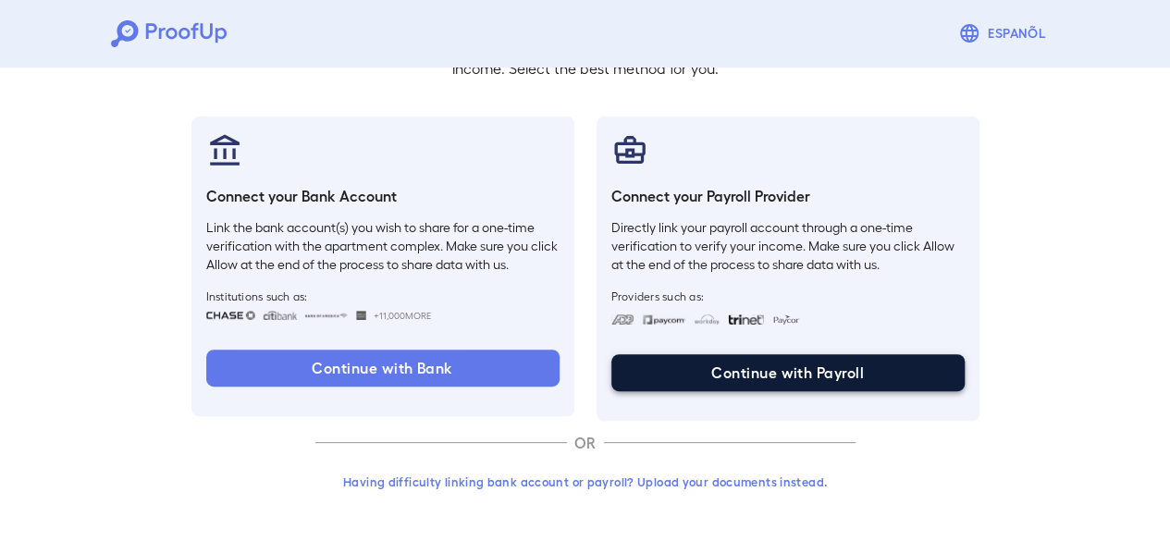 The height and width of the screenshot is (541, 1170). What do you see at coordinates (383, 196) in the screenshot?
I see `h6: Connect your Bank Account` at bounding box center [383, 196].